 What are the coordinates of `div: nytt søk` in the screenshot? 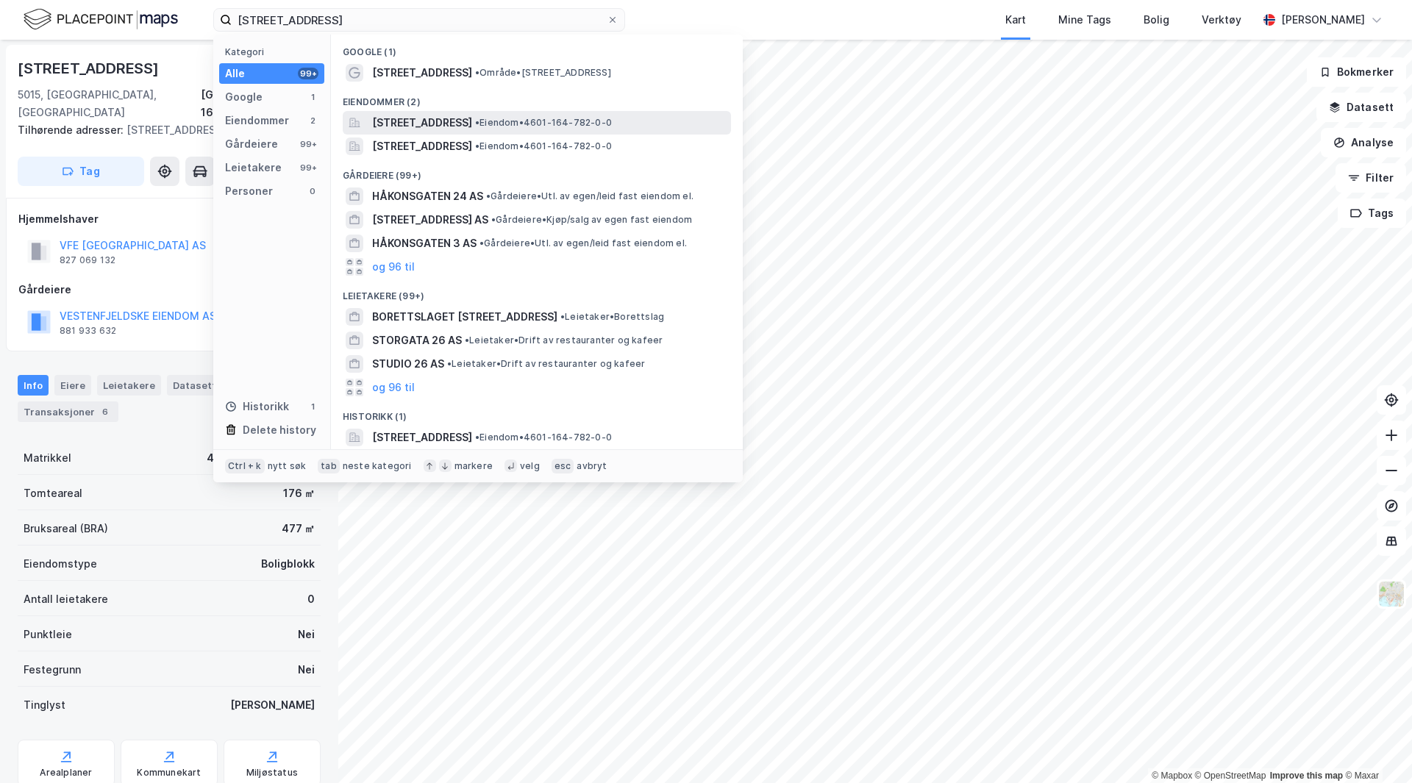 It's located at (287, 466).